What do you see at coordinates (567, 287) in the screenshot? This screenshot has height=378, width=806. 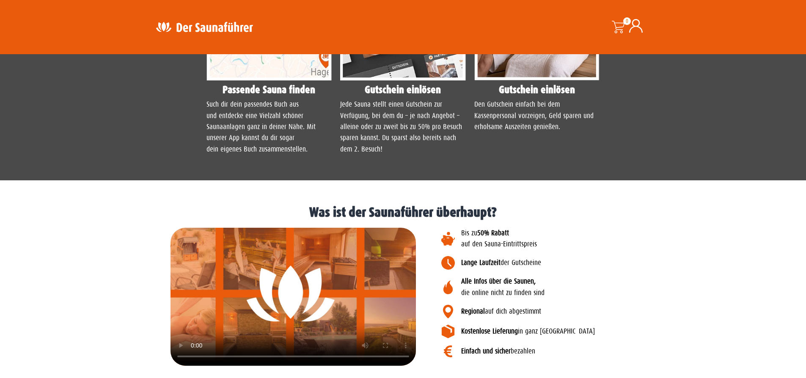 I see `p: die online nicht zu finden sind` at bounding box center [567, 287].